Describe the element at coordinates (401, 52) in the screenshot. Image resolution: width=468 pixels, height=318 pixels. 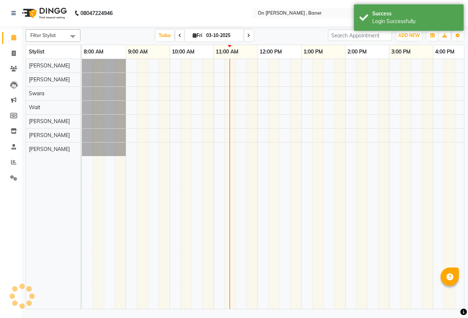
I see `a: 3:00 PM` at that location.